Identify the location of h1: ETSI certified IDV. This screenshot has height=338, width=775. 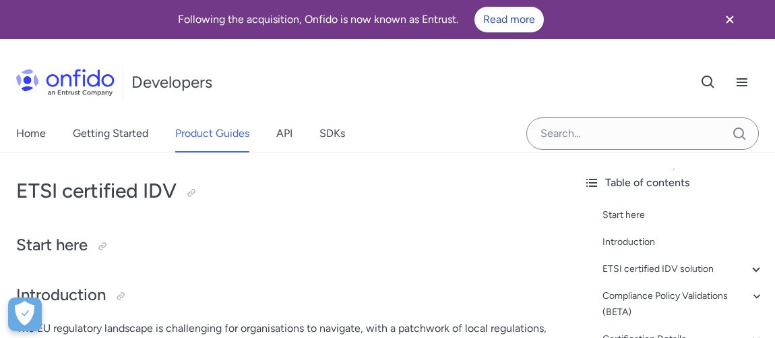
(286, 191).